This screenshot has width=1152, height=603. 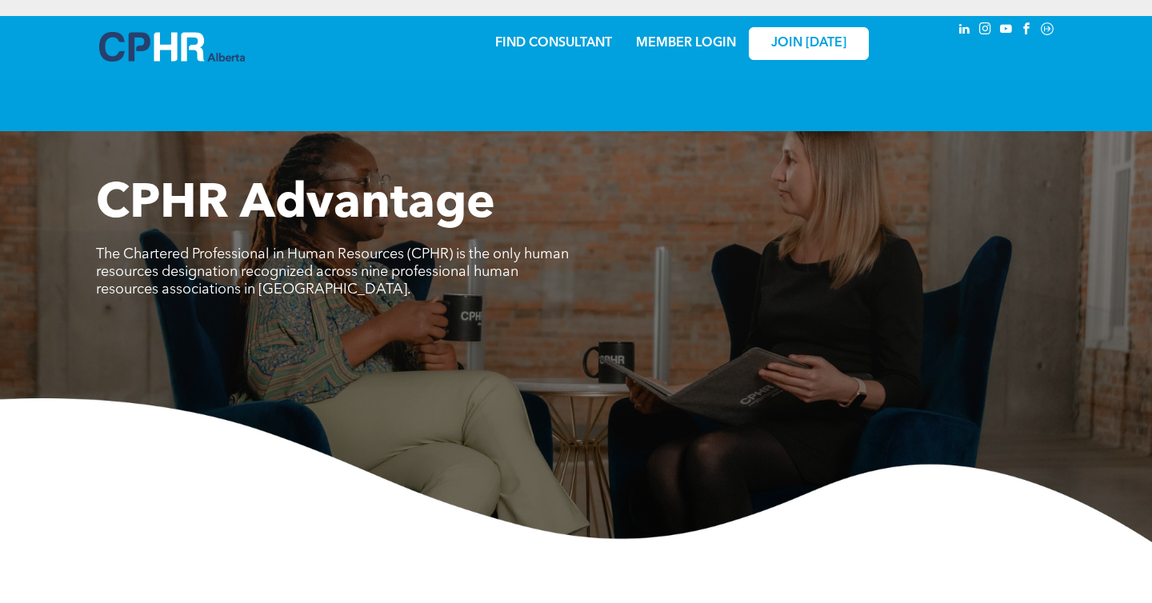 What do you see at coordinates (332, 272) in the screenshot?
I see `span: The Chartered Professional in Human Resources (CPHR) is the only human resources designation reco...` at bounding box center [332, 272].